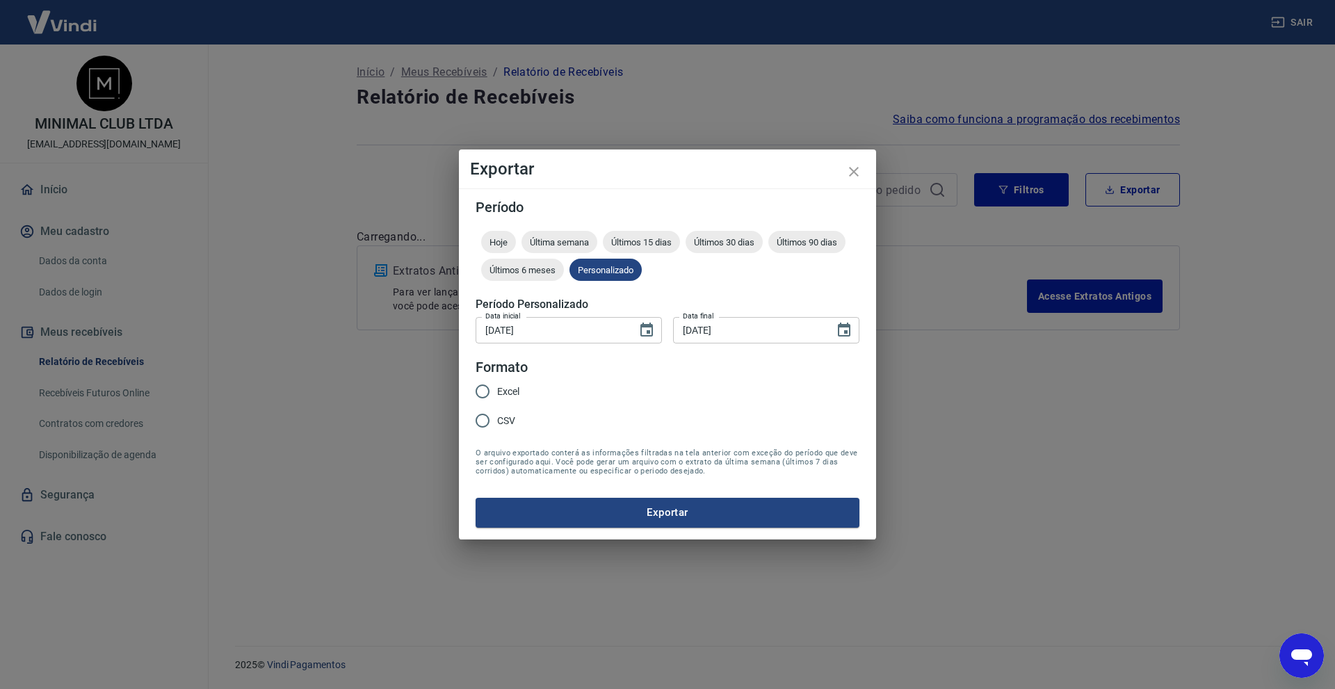 This screenshot has height=689, width=1335. Describe the element at coordinates (647, 330) in the screenshot. I see `button: Choose date, selected date is 19 de set de 2025` at that location.